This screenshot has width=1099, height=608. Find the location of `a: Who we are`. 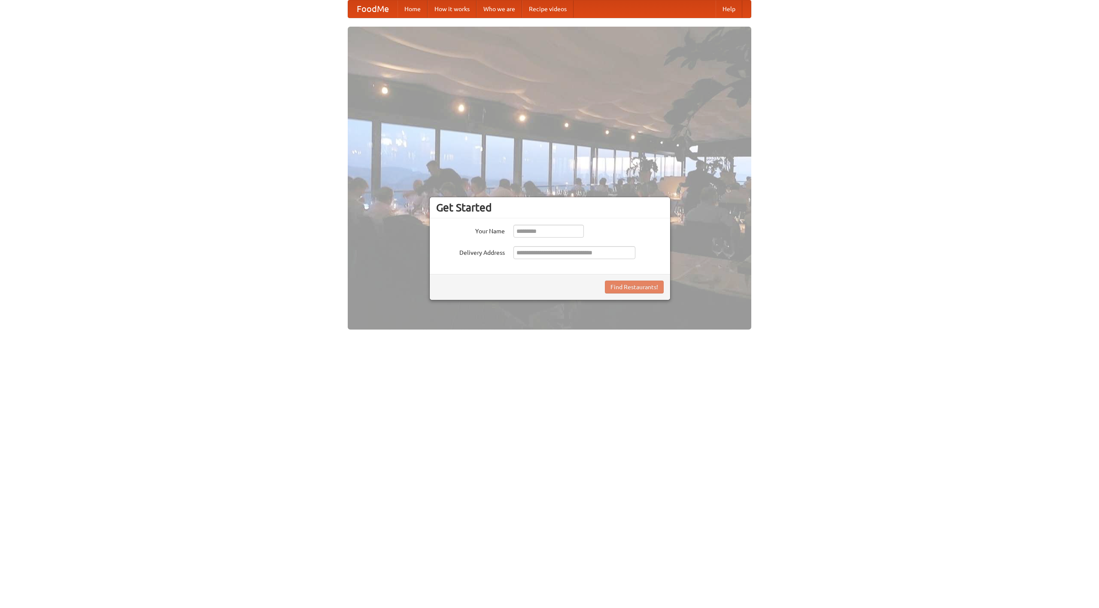

a: Who we are is located at coordinates (499, 9).